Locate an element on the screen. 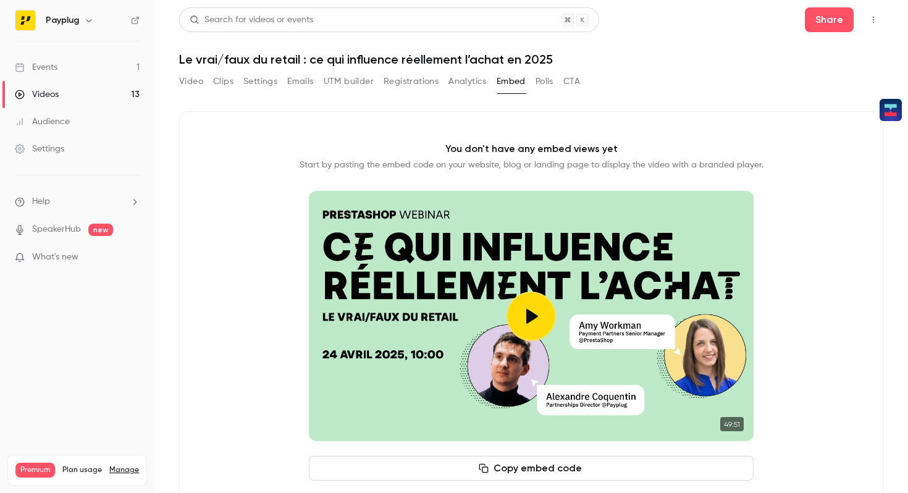  button: Registrations is located at coordinates (411, 82).